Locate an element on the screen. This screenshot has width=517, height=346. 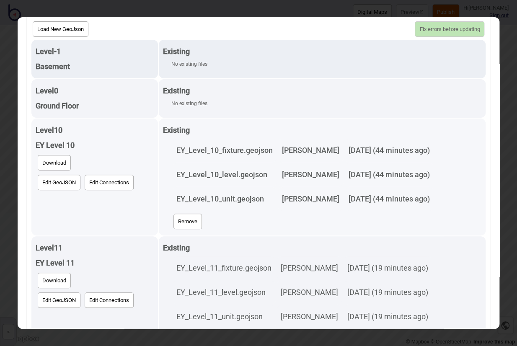
div: Level 10 is located at coordinates (95, 130).